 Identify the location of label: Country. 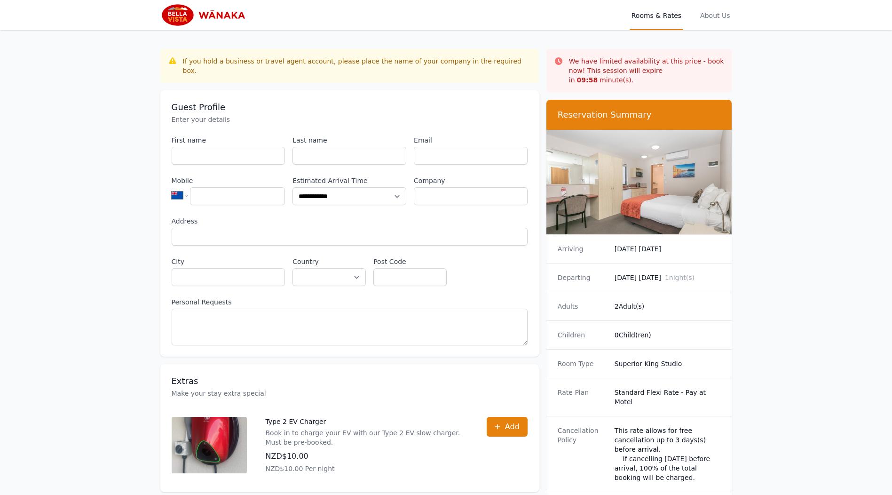
(329, 261).